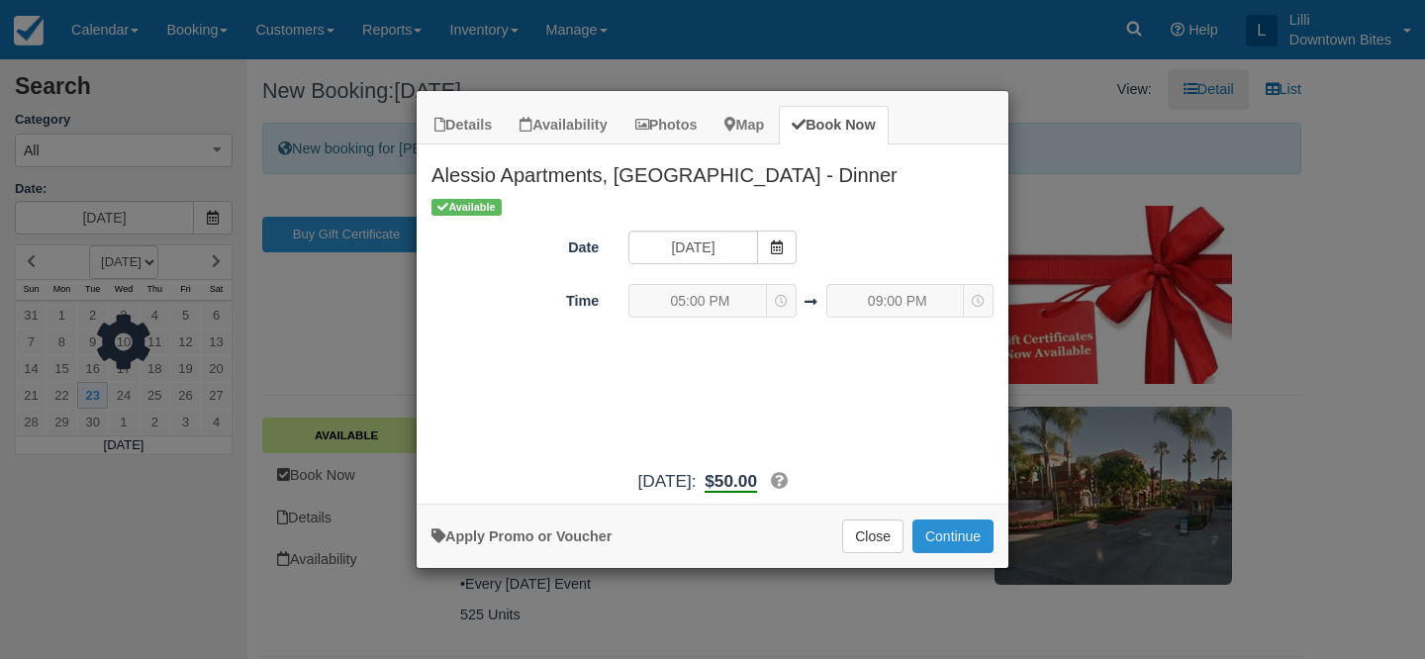  I want to click on label: Time, so click(514, 298).